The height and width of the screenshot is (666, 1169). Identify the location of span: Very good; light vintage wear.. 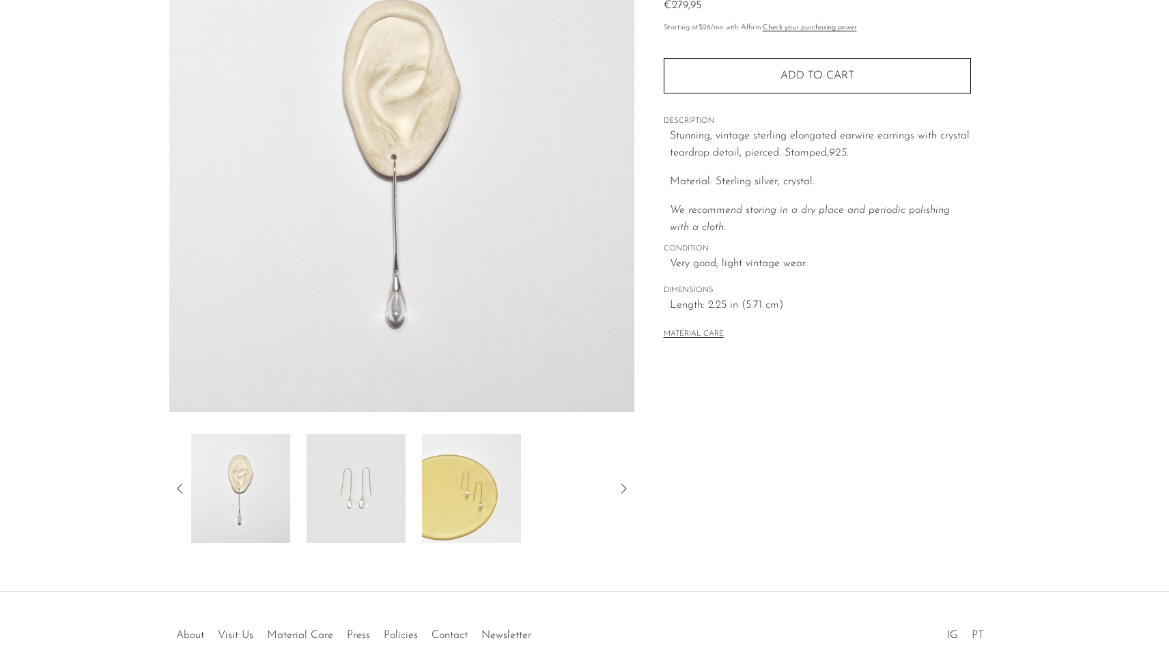
(820, 264).